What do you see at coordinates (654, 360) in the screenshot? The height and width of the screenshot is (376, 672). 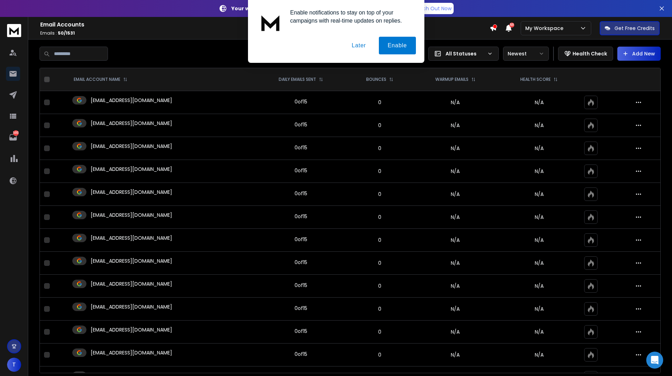 I see `div: Open Intercom Messenger` at bounding box center [654, 360].